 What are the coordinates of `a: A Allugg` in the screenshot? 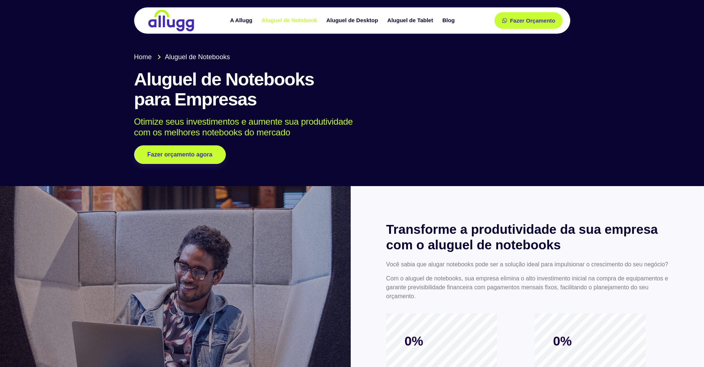 It's located at (242, 20).